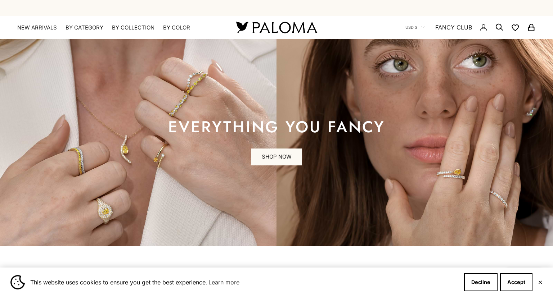 This screenshot has height=297, width=553. Describe the element at coordinates (540, 282) in the screenshot. I see `button: Close` at that location.